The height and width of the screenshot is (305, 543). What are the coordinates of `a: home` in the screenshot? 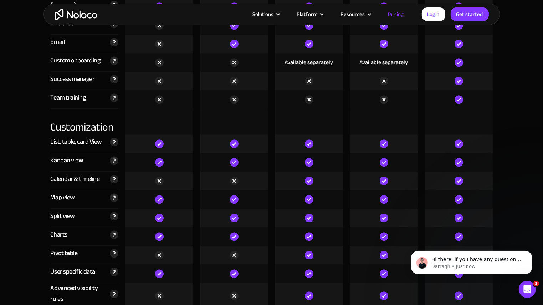 It's located at (76, 14).